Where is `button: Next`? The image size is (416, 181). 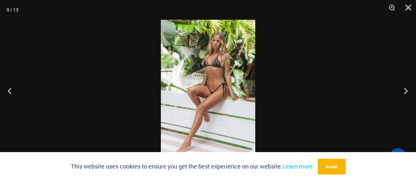 button: Next is located at coordinates (403, 91).